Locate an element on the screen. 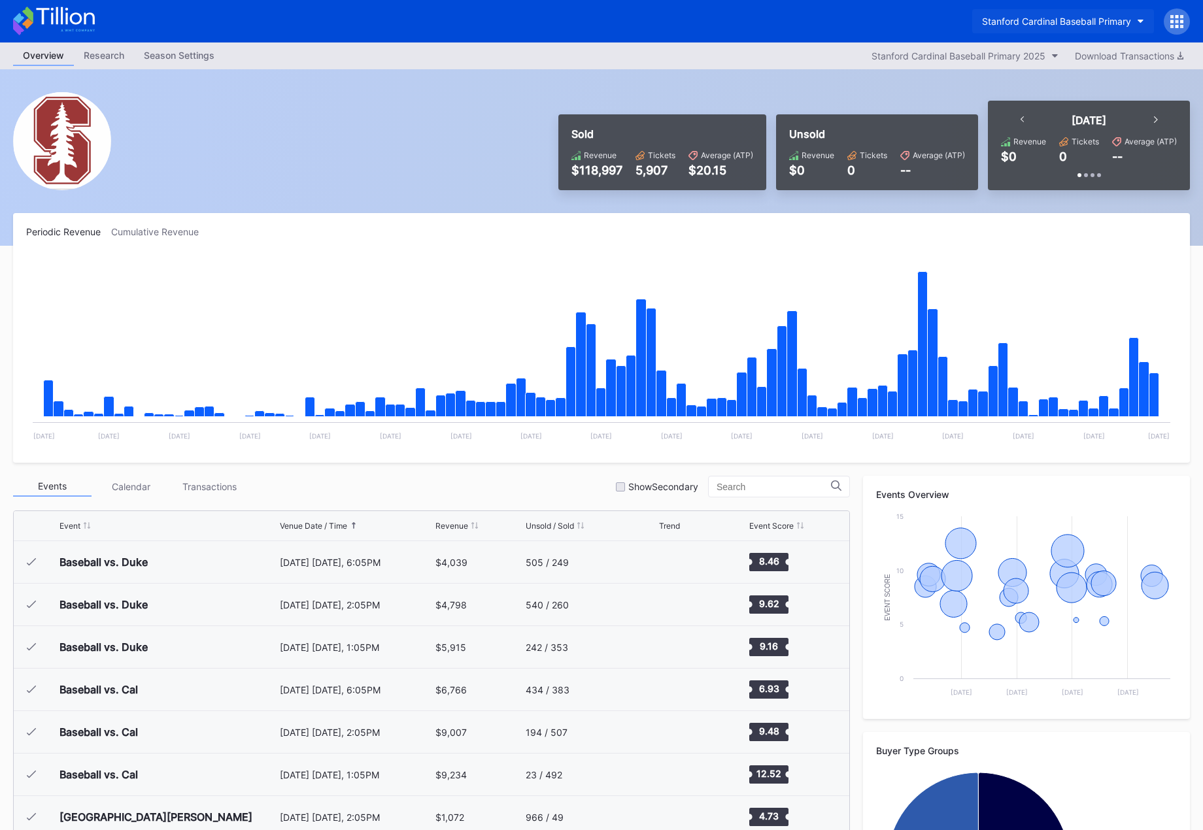 This screenshot has width=1203, height=830. div: Cumulative Revenue is located at coordinates (160, 231).